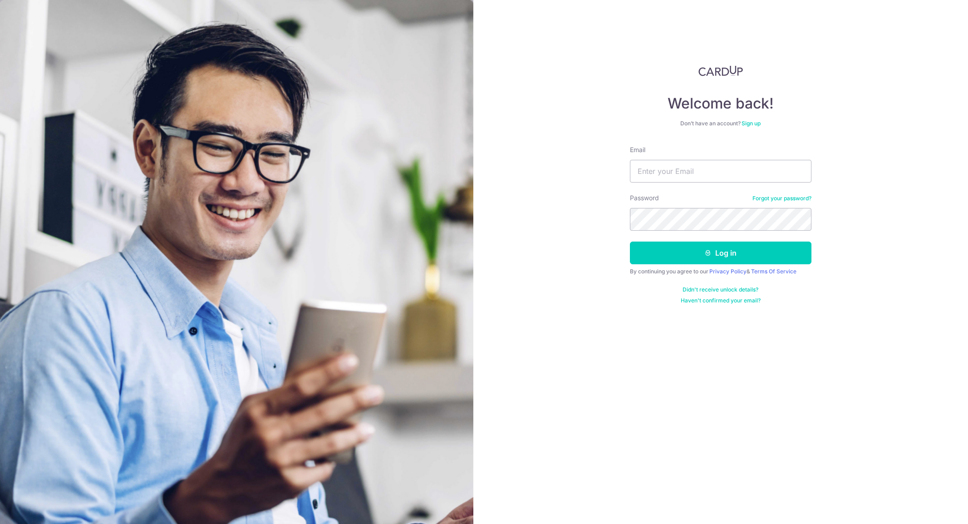 Image resolution: width=968 pixels, height=524 pixels. I want to click on img: CardUp Logo, so click(721, 71).